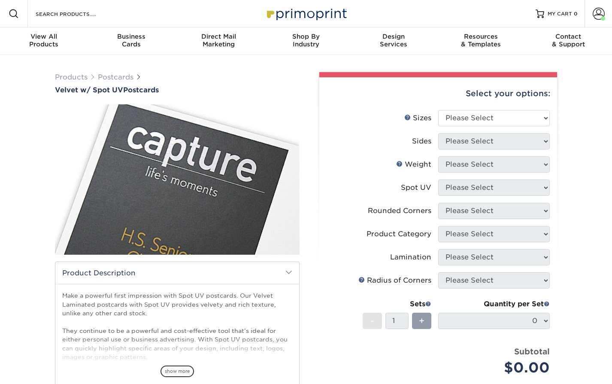  I want to click on a: Products, so click(71, 77).